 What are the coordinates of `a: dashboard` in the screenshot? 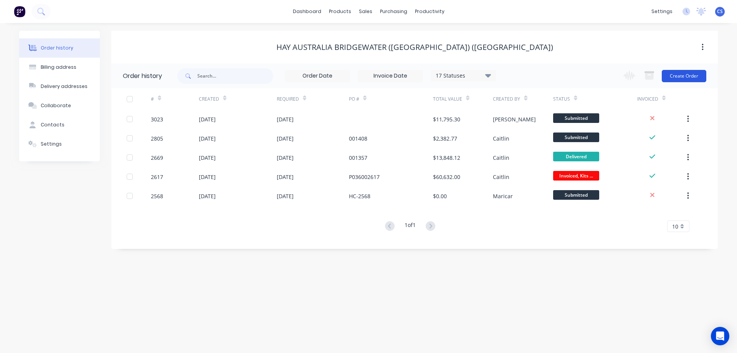 It's located at (307, 12).